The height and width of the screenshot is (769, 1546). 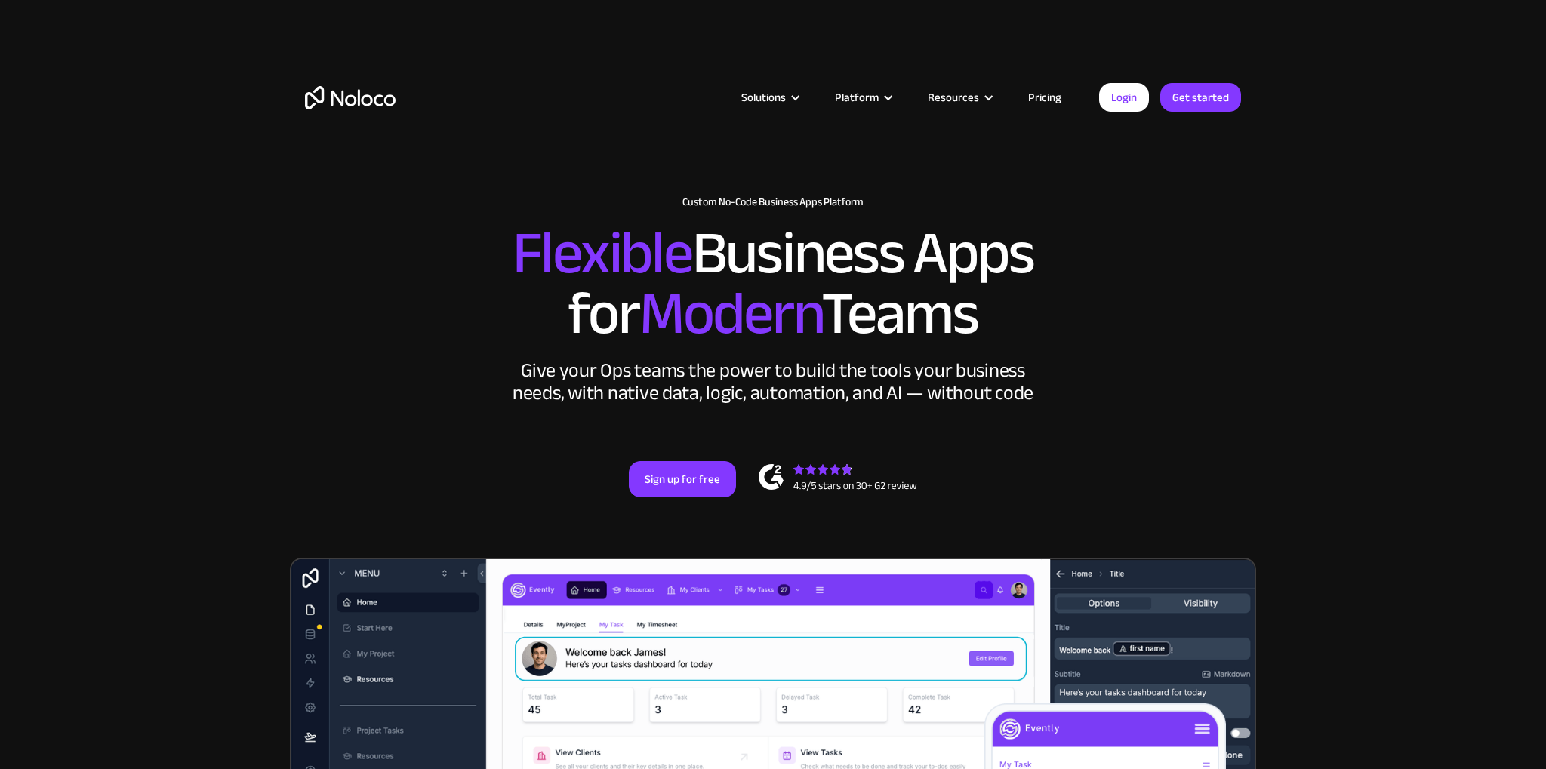 What do you see at coordinates (350, 97) in the screenshot?
I see `a: home` at bounding box center [350, 97].